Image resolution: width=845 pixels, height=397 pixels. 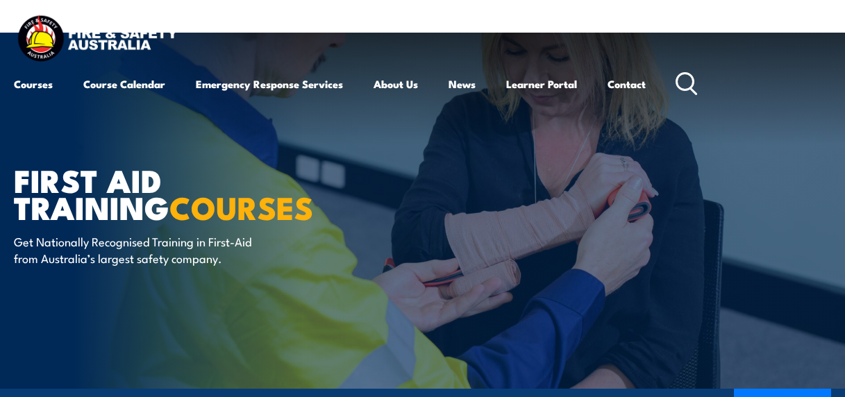 What do you see at coordinates (270, 84) in the screenshot?
I see `a: Emergency Response Services` at bounding box center [270, 84].